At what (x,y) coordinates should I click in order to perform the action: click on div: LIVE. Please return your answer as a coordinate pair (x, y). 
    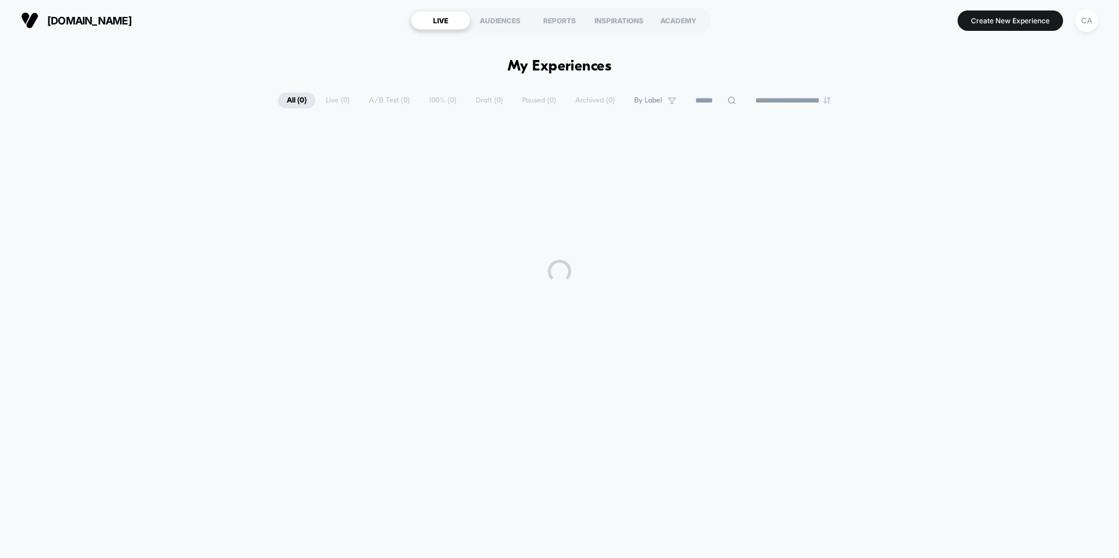
    Looking at the image, I should click on (440, 20).